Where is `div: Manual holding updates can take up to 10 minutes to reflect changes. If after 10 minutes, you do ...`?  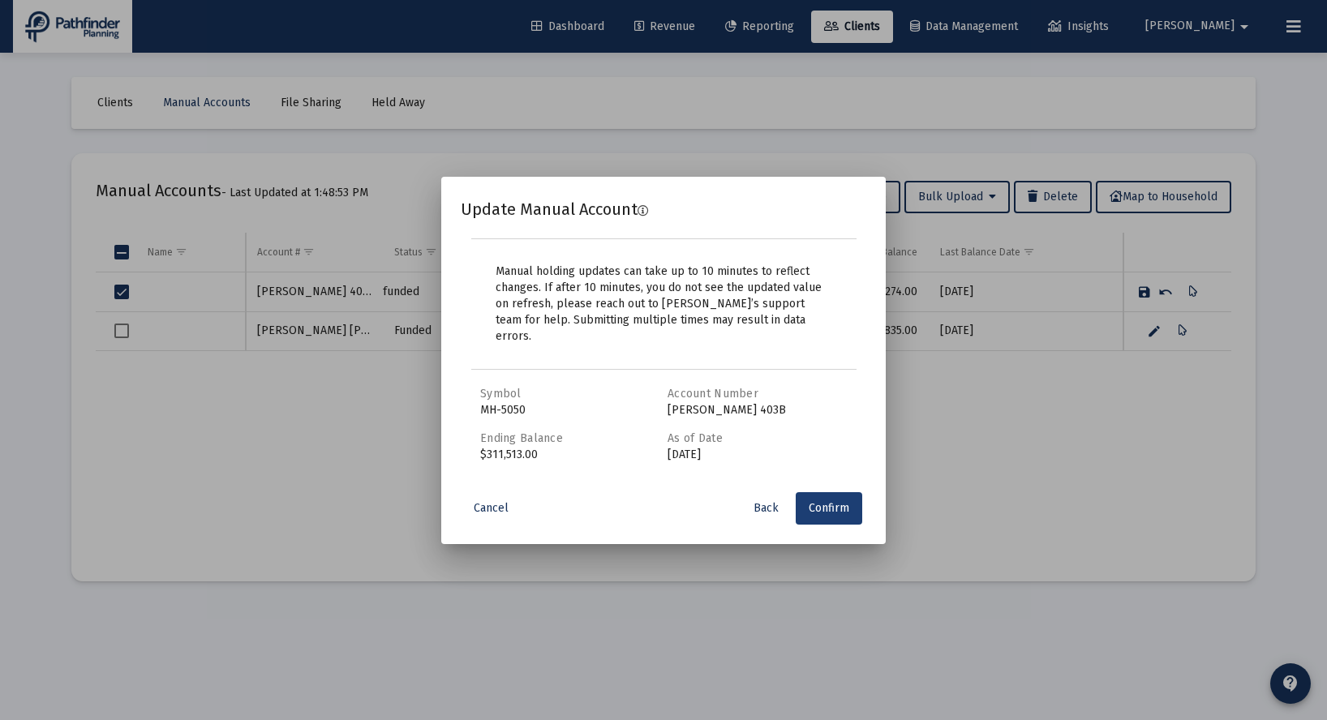 div: Manual holding updates can take up to 10 minutes to reflect changes. If after 10 minutes, you do ... is located at coordinates (663, 304).